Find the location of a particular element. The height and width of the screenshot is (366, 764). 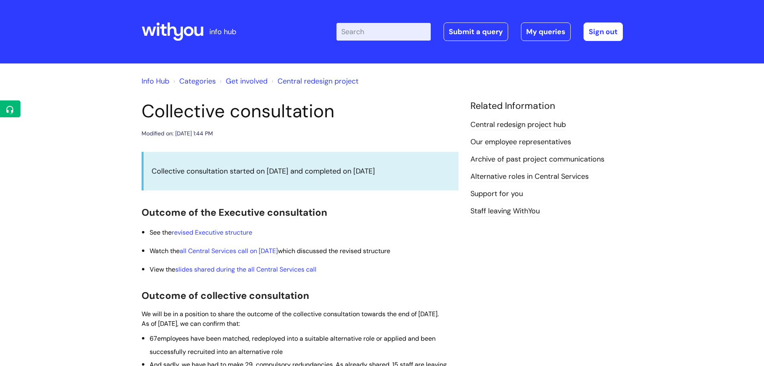

a: Info Hub is located at coordinates (155, 81).